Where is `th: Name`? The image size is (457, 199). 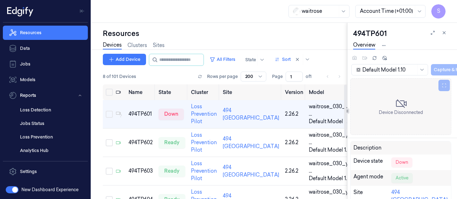
th: Name is located at coordinates (141, 92).